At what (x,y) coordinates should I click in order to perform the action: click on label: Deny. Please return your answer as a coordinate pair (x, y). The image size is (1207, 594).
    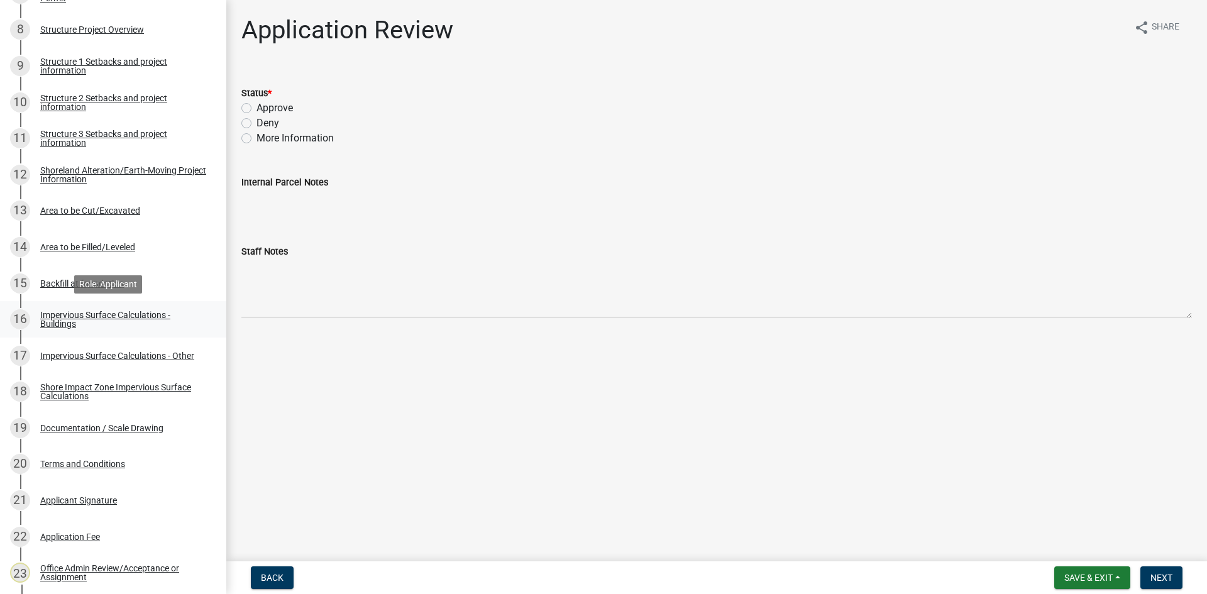
    Looking at the image, I should click on (268, 123).